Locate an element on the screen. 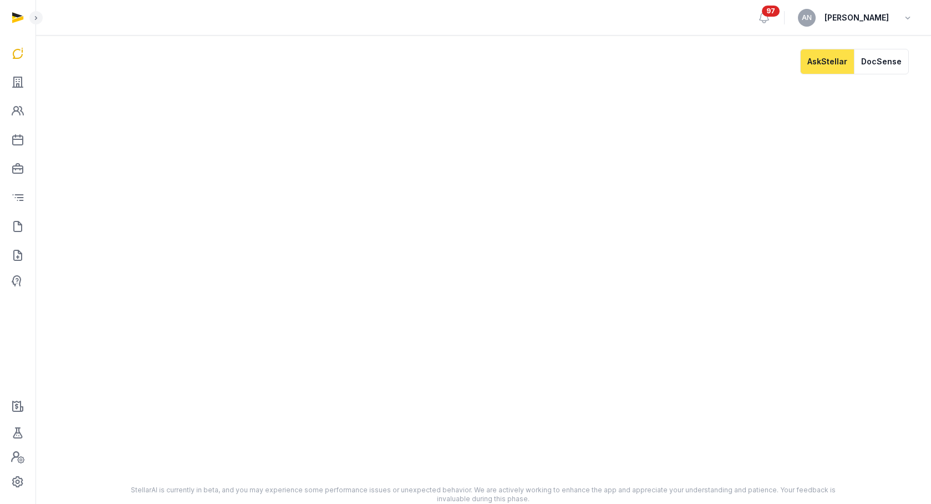 This screenshot has height=504, width=931. span: AN is located at coordinates (807, 18).